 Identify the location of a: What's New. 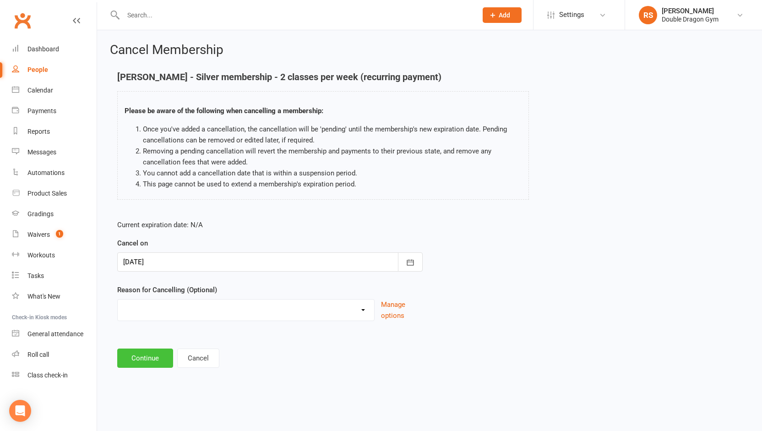
(54, 296).